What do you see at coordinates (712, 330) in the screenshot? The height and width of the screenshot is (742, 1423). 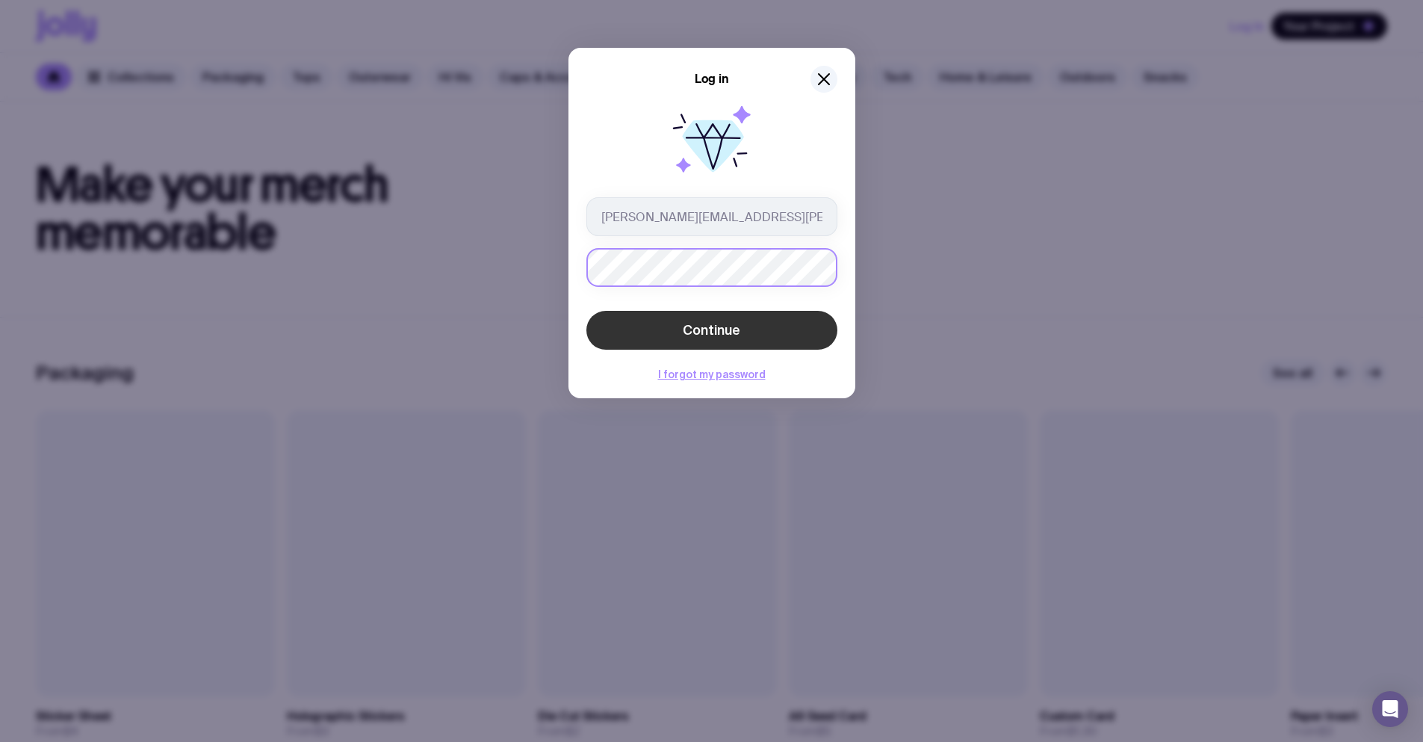 I see `button: Continue` at bounding box center [712, 330].